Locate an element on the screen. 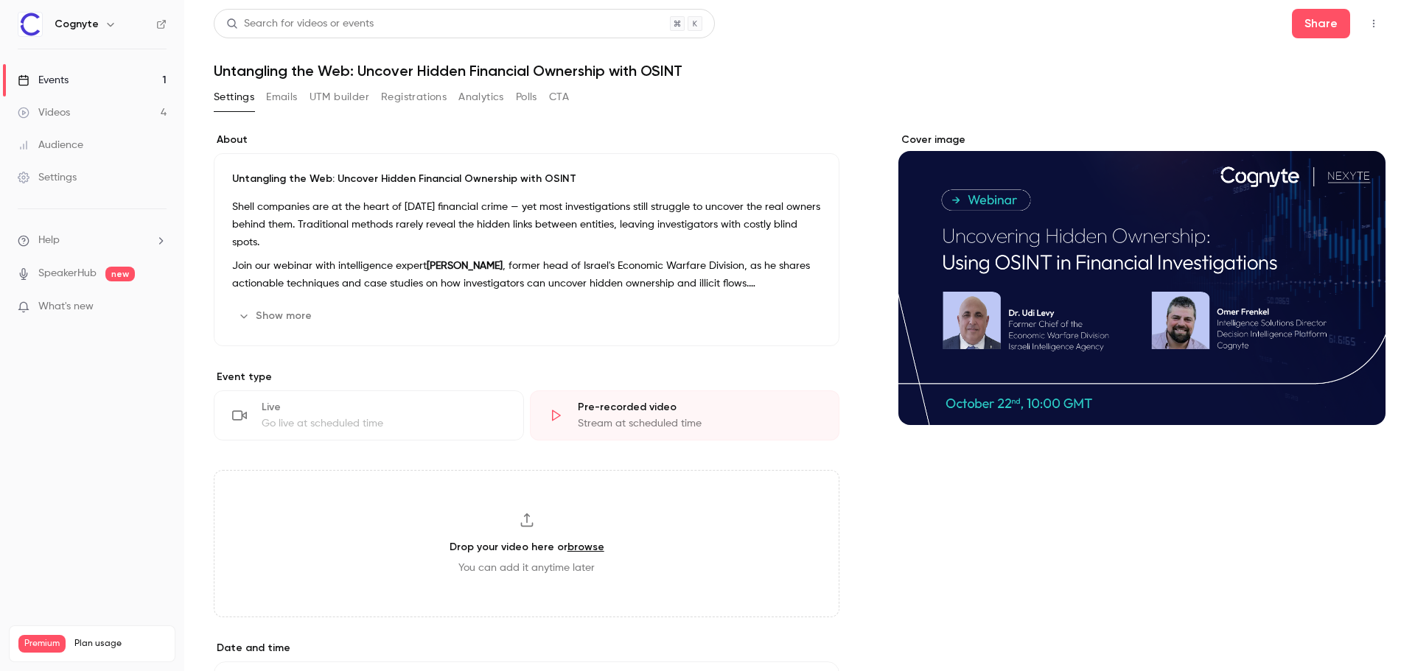 The height and width of the screenshot is (671, 1415). a: browse is located at coordinates (586, 547).